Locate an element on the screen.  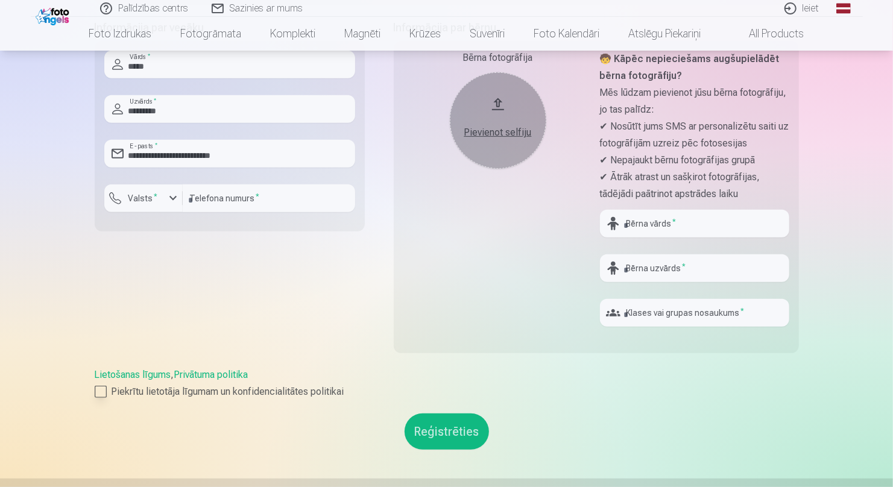
strong: 🧒 Kāpēc nepieciešams augšupielādēt bērna fotogrāfiju? is located at coordinates (690, 67).